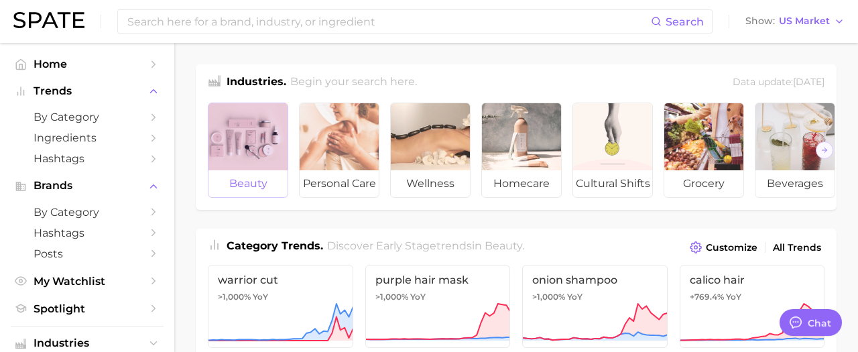 This screenshot has width=858, height=352. What do you see at coordinates (339, 184) in the screenshot?
I see `span: personal care` at bounding box center [339, 184].